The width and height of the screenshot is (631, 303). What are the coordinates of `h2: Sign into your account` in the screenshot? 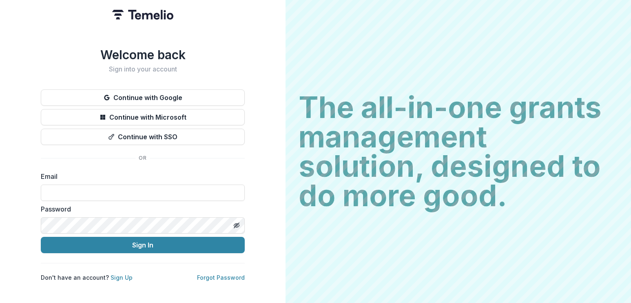 It's located at (143, 69).